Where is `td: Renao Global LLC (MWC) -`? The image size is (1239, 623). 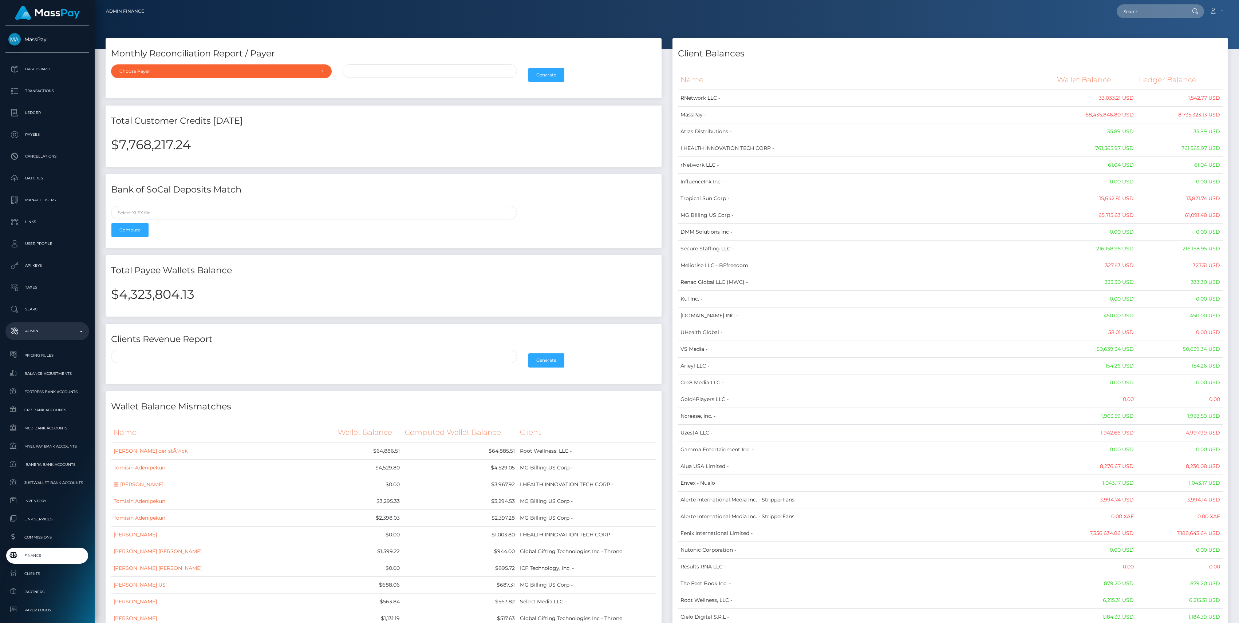
td: Renao Global LLC (MWC) - is located at coordinates (866, 282).